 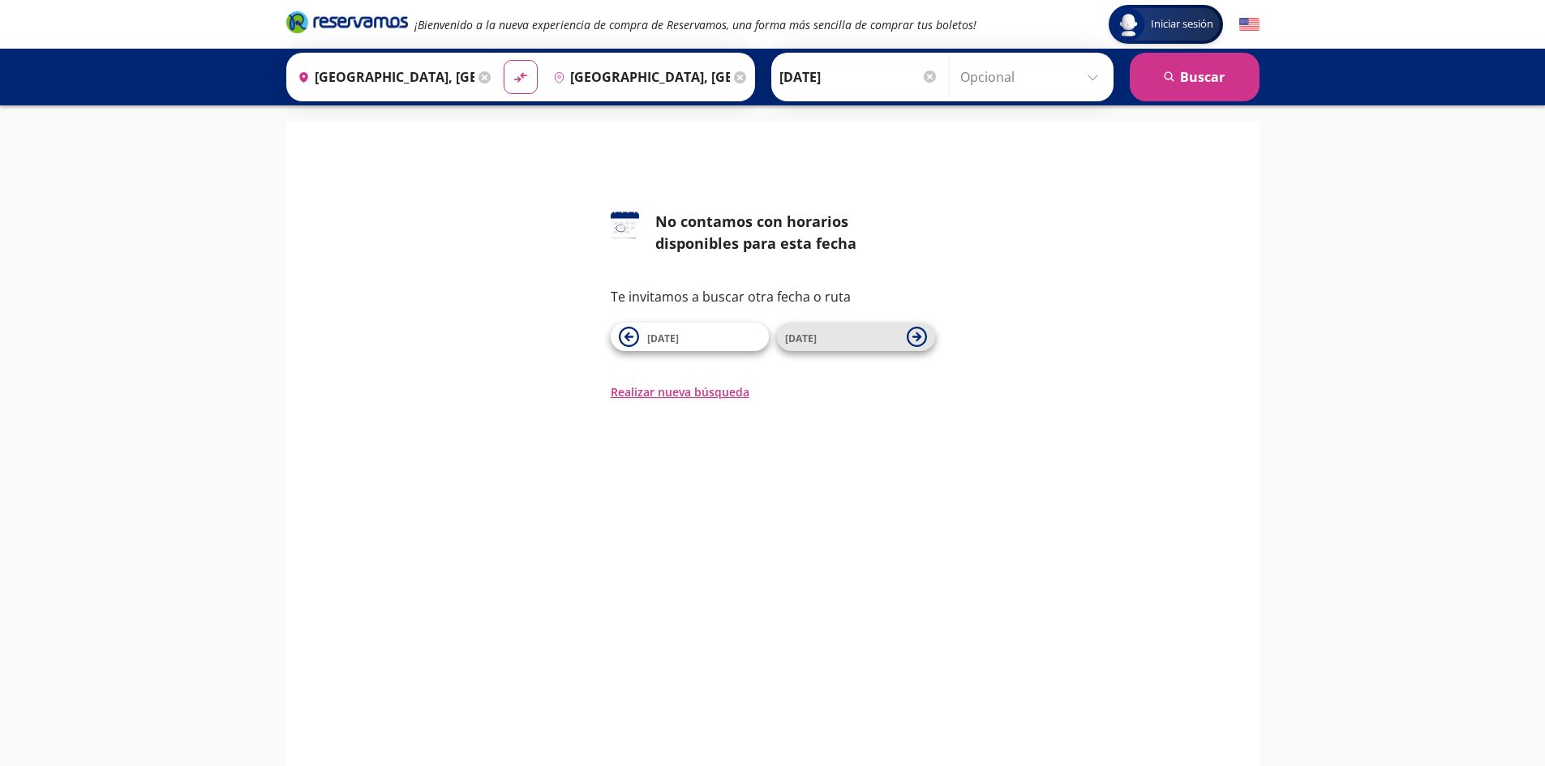 What do you see at coordinates (347, 24) in the screenshot?
I see `a: Brand Logo` at bounding box center [347, 24].